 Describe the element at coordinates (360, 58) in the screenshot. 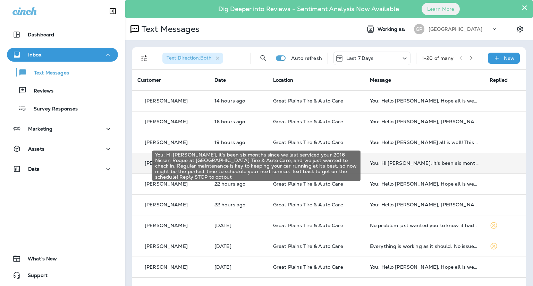

I see `p: Last 7 Days` at that location.